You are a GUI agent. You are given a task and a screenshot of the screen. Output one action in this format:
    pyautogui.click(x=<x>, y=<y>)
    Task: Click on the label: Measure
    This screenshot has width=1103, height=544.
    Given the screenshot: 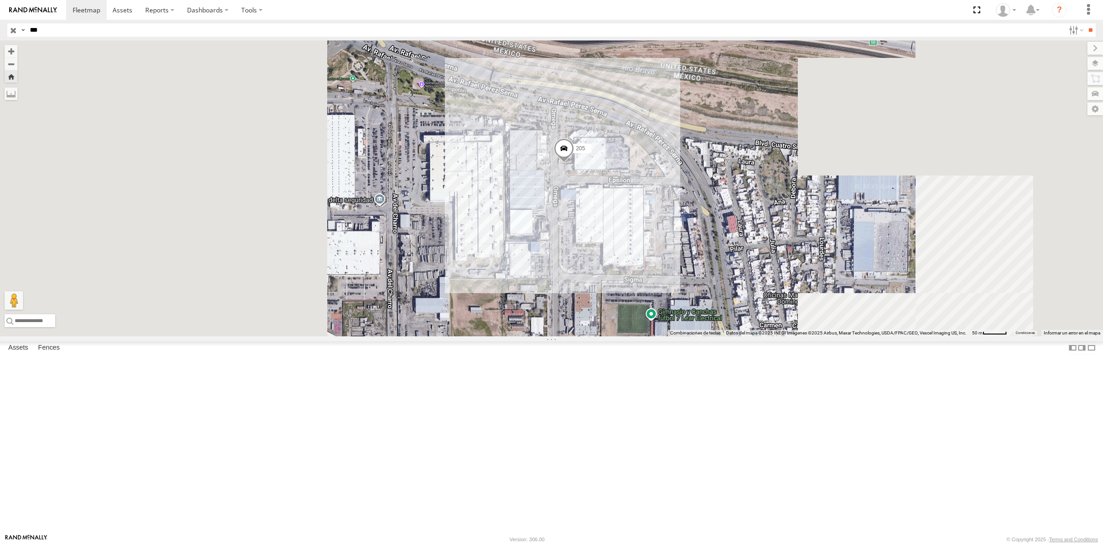 What is the action you would take?
    pyautogui.click(x=11, y=94)
    